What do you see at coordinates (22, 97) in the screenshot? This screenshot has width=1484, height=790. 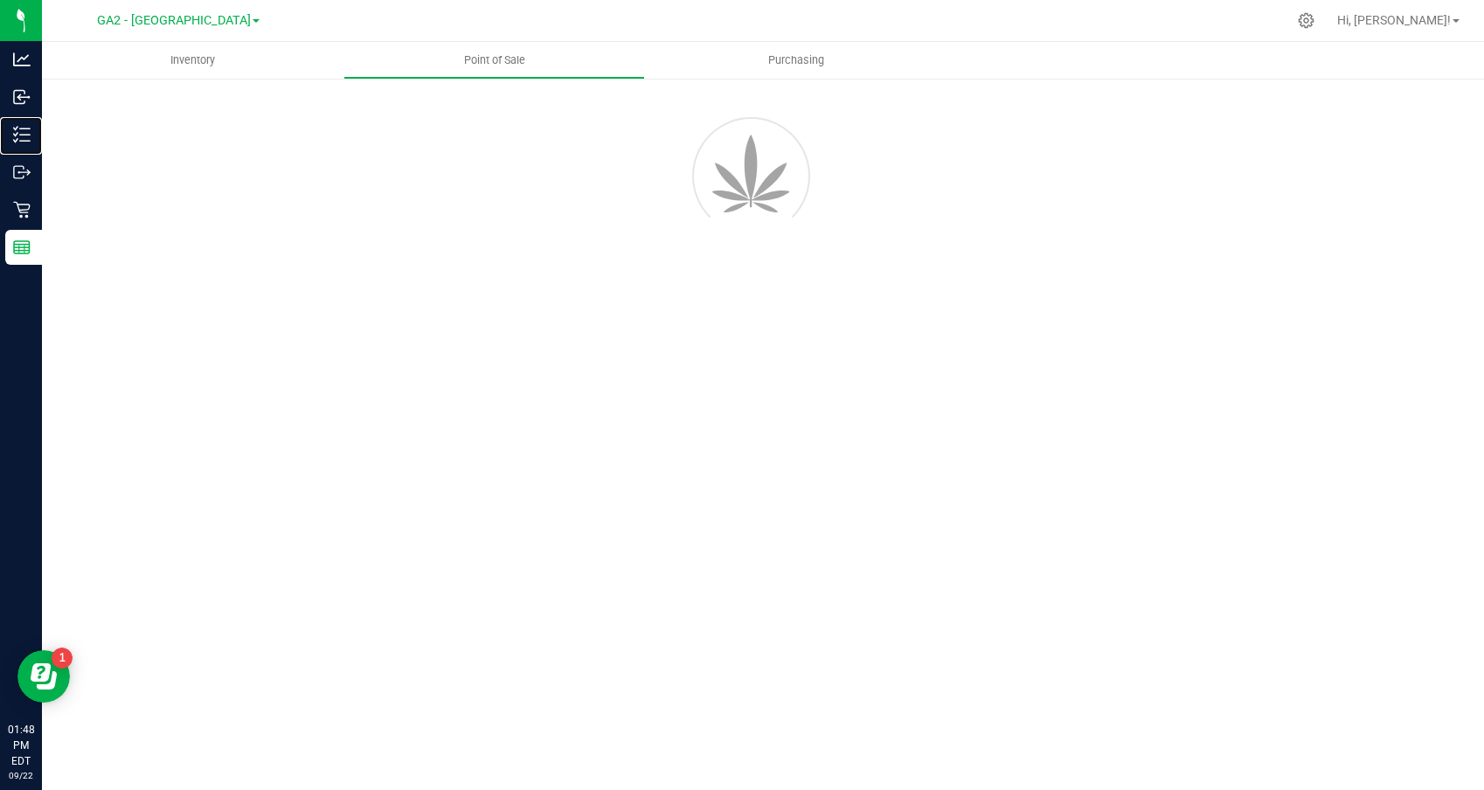 I see `inline-svg: Inbound` at bounding box center [22, 97].